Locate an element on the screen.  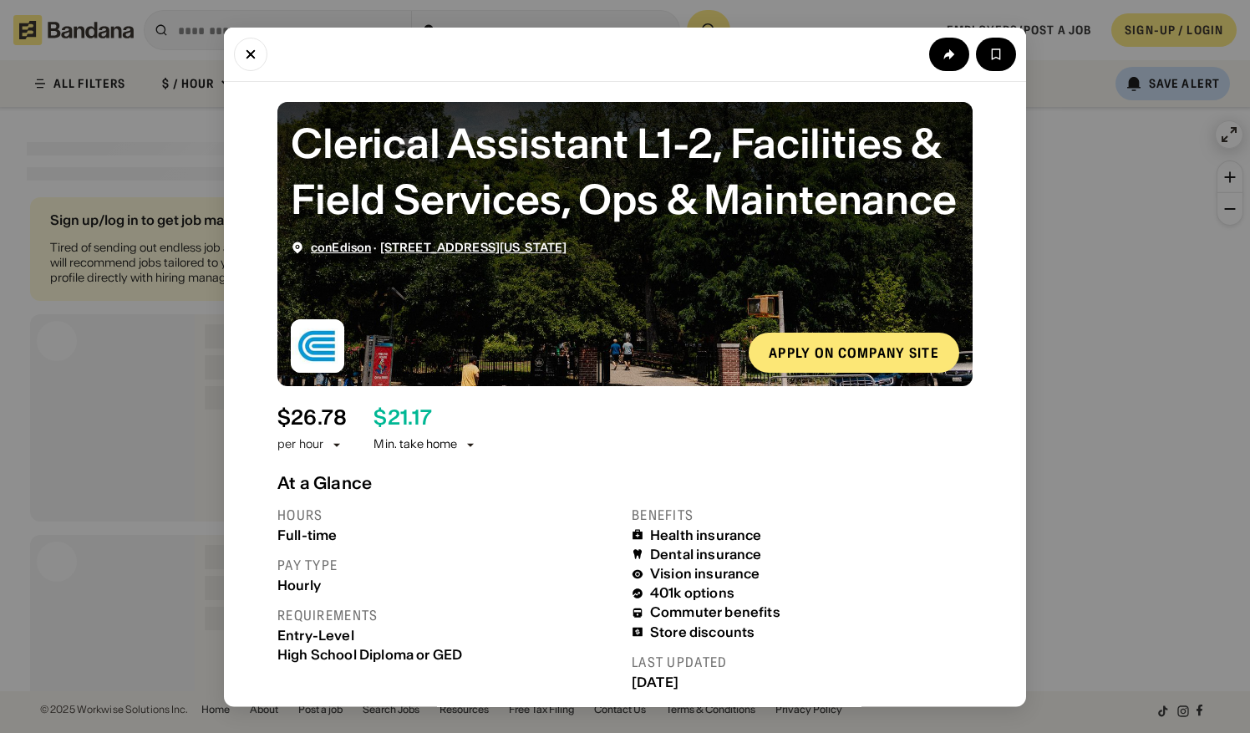
div: Store discounts is located at coordinates (702, 631).